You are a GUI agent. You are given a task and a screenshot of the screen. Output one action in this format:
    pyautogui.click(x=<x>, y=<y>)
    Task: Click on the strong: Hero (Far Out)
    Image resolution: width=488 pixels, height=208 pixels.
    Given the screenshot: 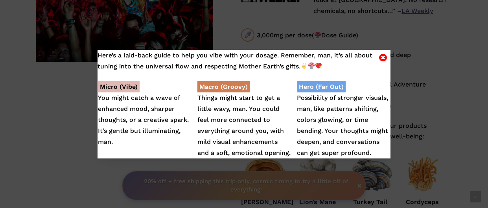 What is the action you would take?
    pyautogui.click(x=321, y=86)
    